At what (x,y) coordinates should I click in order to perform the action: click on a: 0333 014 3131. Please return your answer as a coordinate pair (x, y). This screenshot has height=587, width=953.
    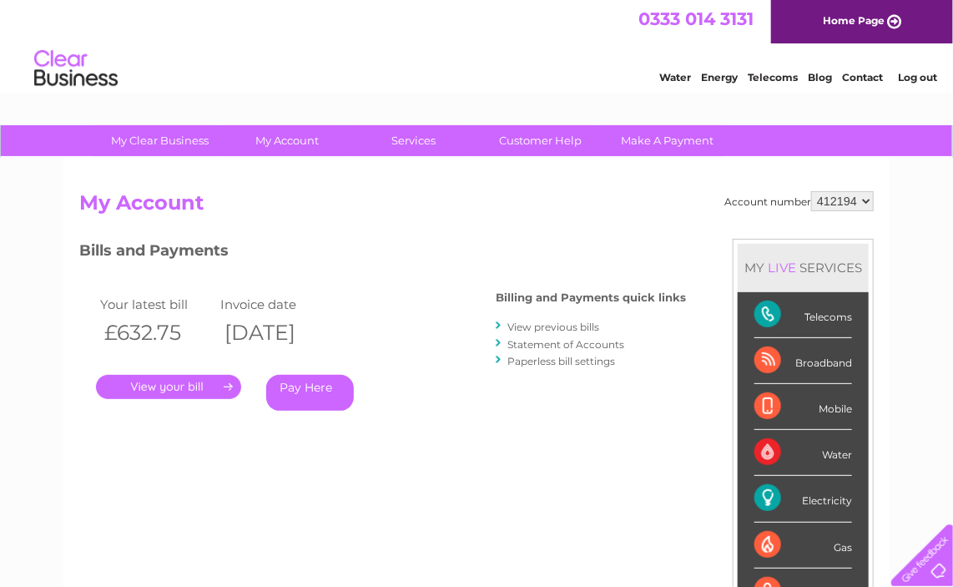
    Looking at the image, I should click on (696, 18).